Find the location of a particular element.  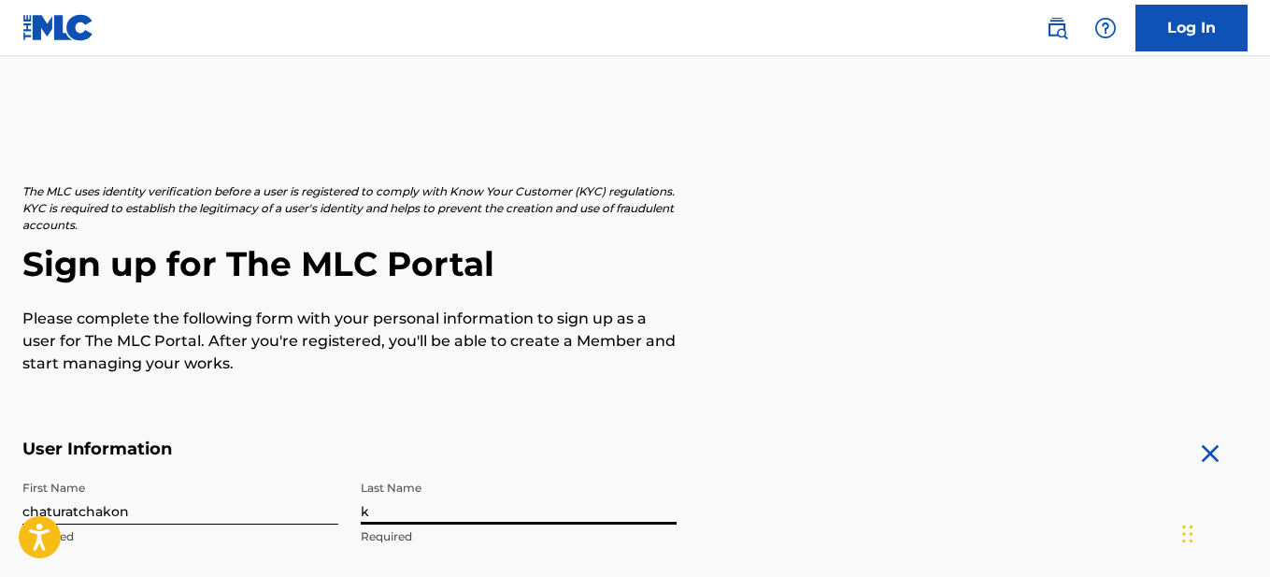

a: Log In is located at coordinates (1192, 28).